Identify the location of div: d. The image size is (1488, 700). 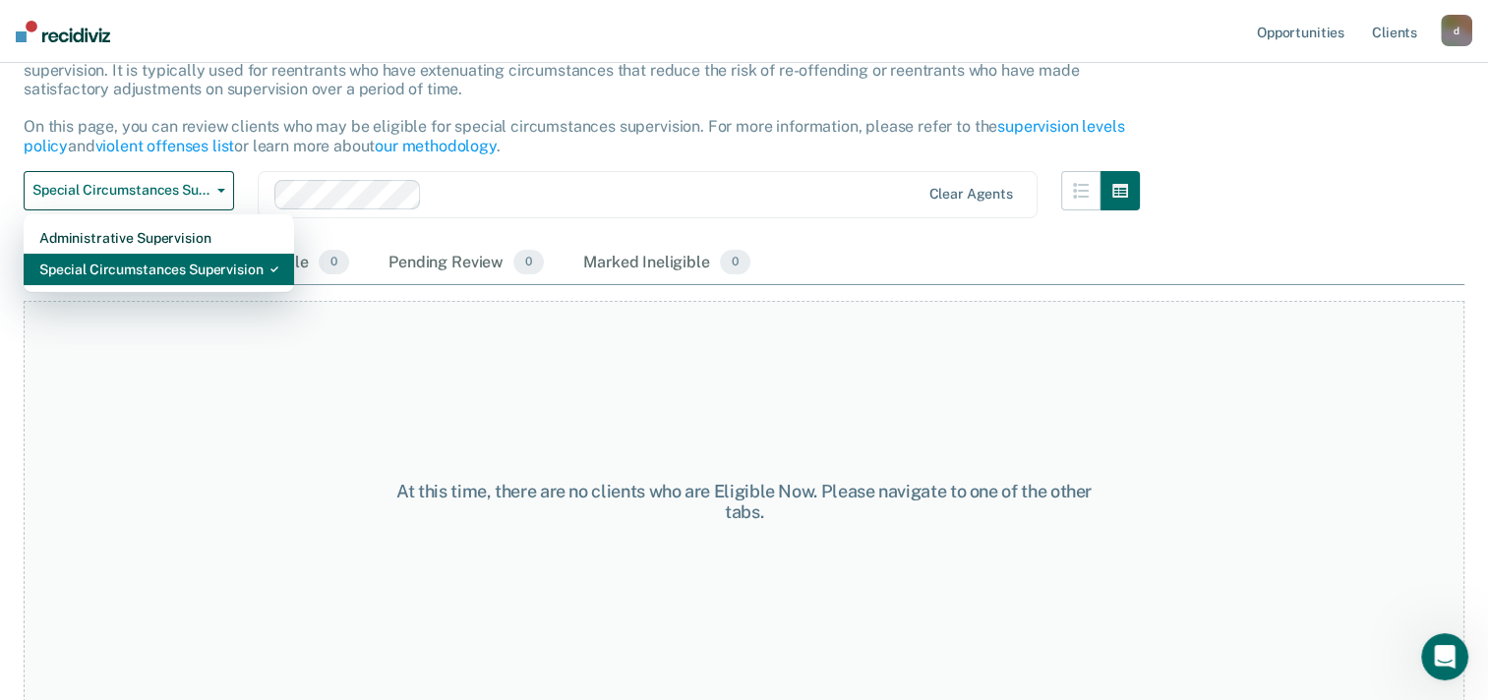
(1456, 30).